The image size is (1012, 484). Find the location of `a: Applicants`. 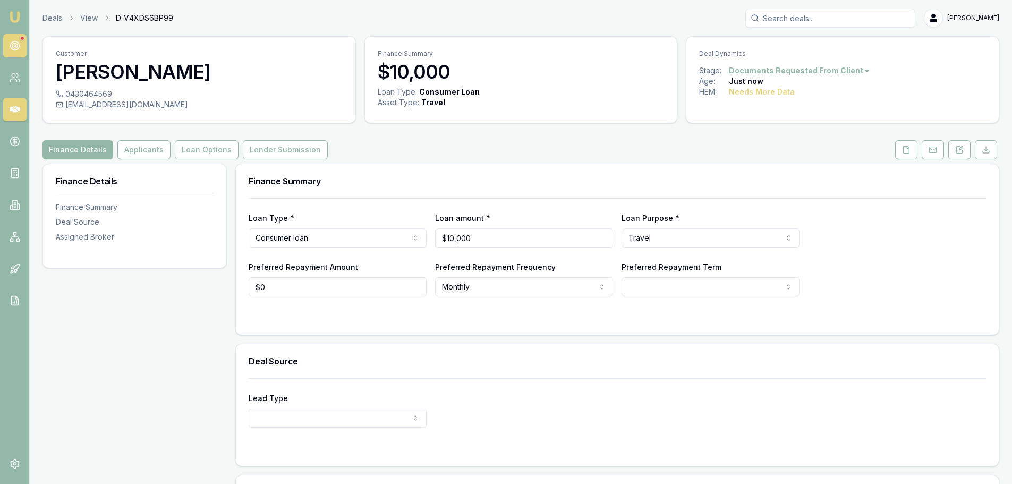

a: Applicants is located at coordinates (144, 150).